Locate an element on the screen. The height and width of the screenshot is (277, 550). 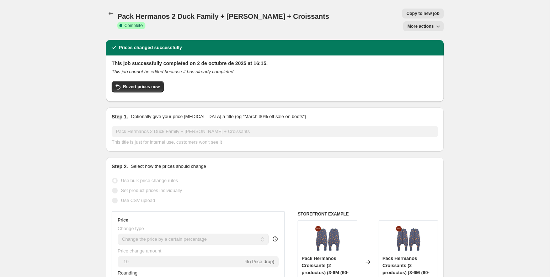
h3: Price is located at coordinates (123, 220).